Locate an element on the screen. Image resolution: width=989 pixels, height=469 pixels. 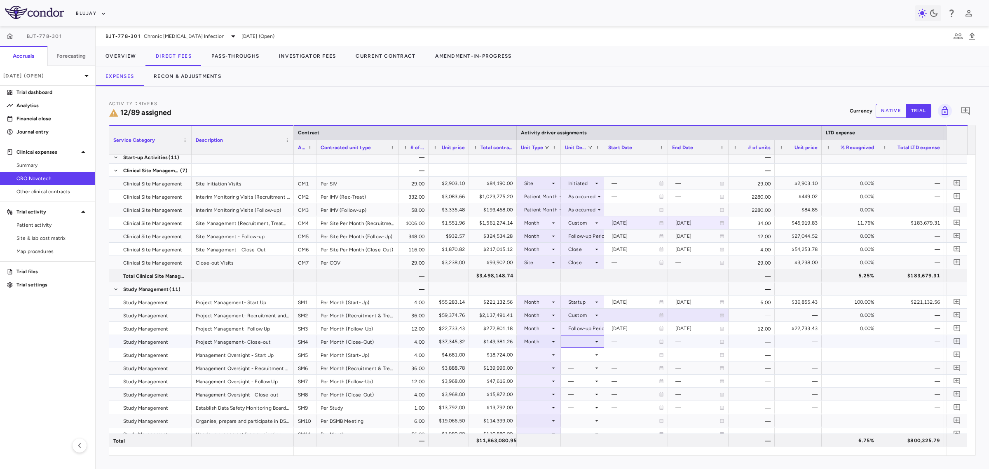
div: Per Site Per Month (Follow-Up) is located at coordinates (358, 236).